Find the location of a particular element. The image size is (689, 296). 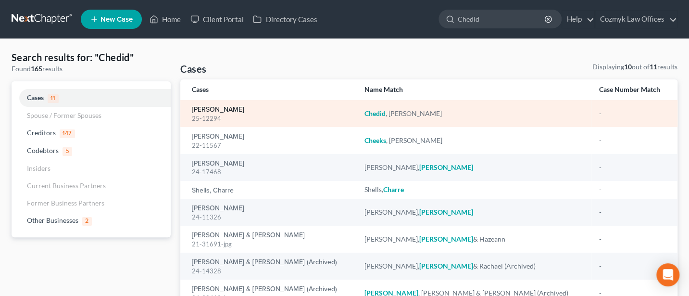

a: Codebtors5 is located at coordinates (91, 150).